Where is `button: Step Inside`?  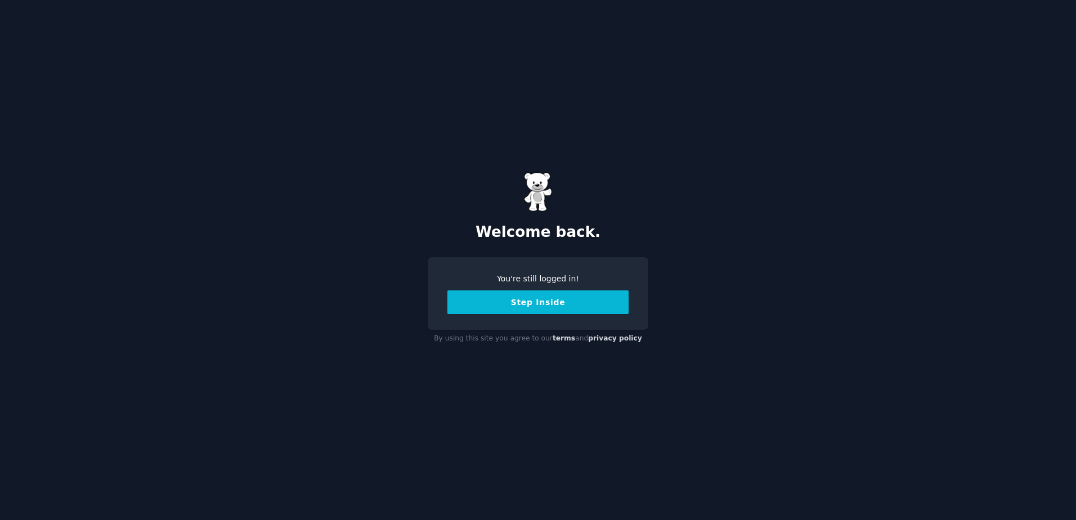
button: Step Inside is located at coordinates (538, 302).